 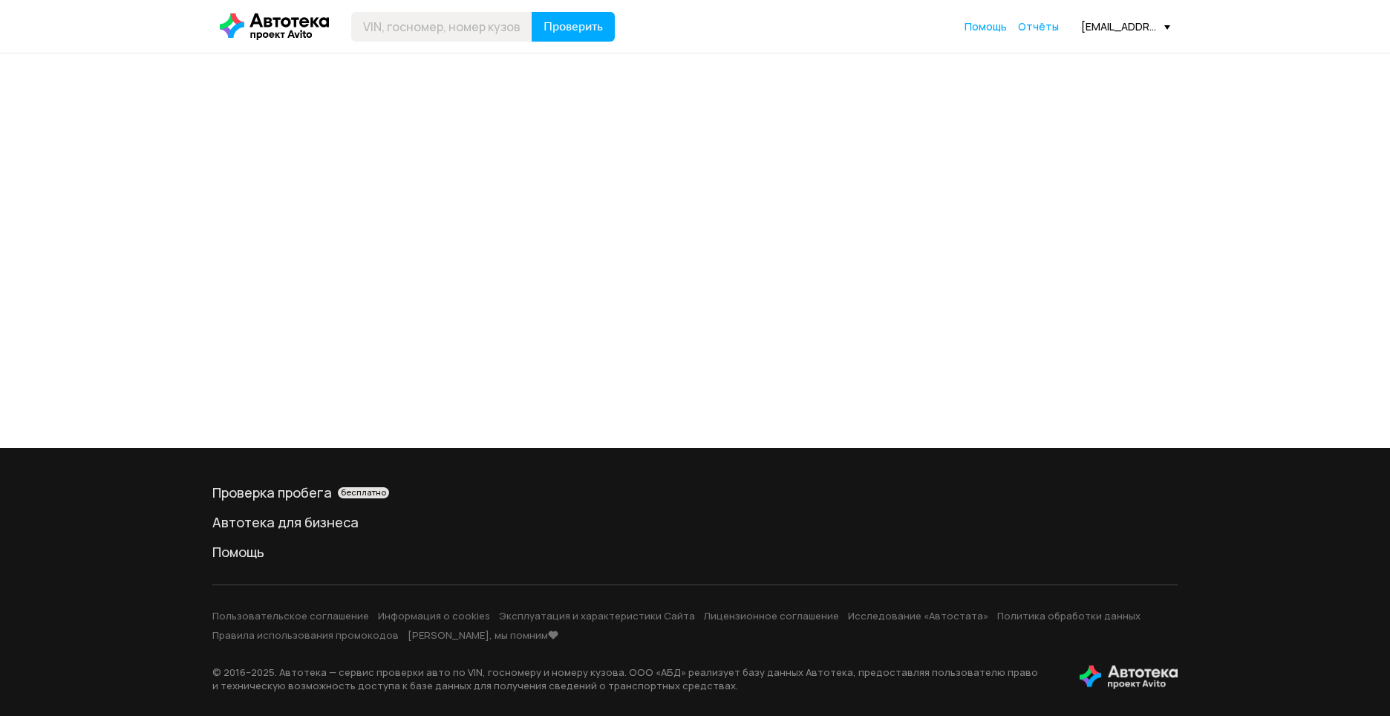 I want to click on a: Автотека для бизнеса, so click(x=695, y=522).